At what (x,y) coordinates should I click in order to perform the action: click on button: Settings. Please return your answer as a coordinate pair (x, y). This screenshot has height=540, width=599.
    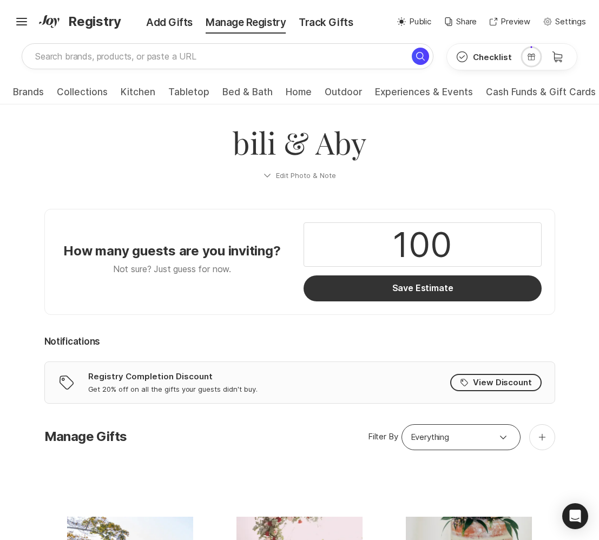
    Looking at the image, I should click on (564, 22).